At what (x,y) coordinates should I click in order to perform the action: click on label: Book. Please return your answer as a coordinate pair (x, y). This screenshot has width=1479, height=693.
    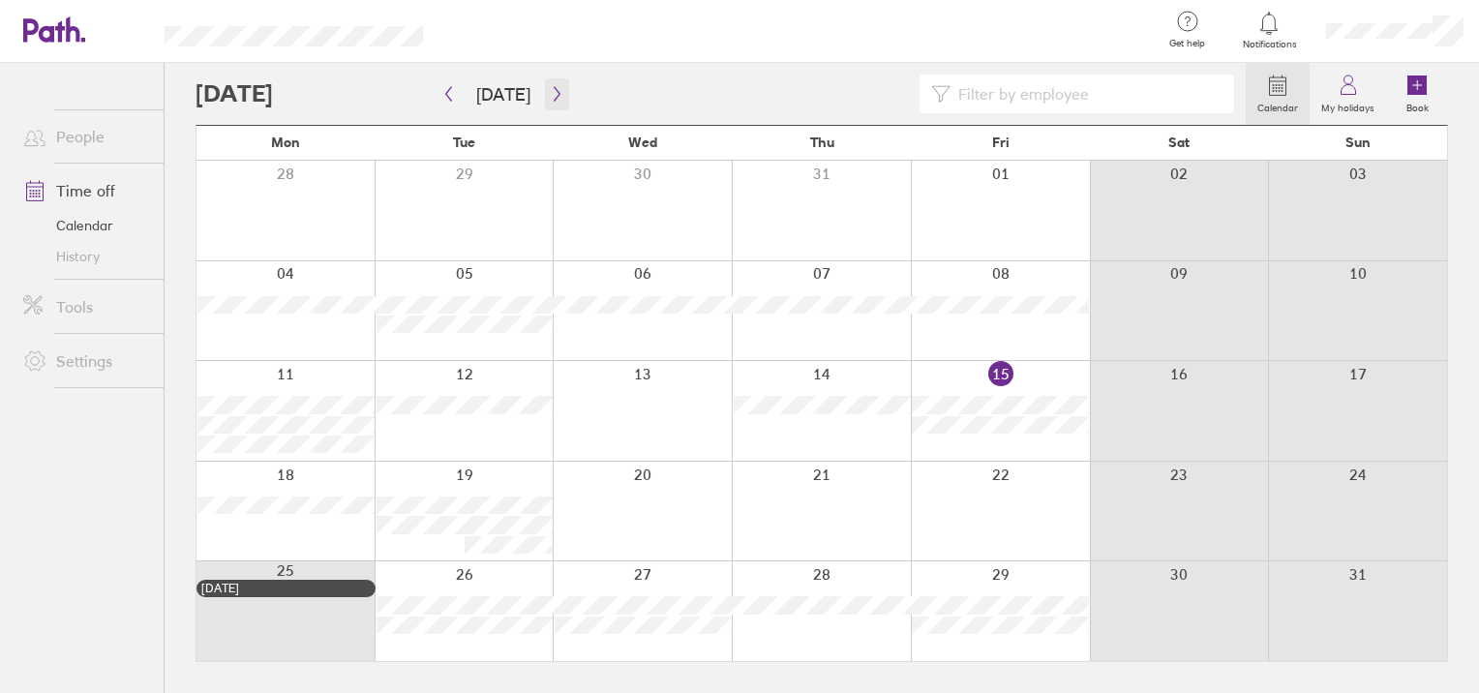
    Looking at the image, I should click on (1417, 106).